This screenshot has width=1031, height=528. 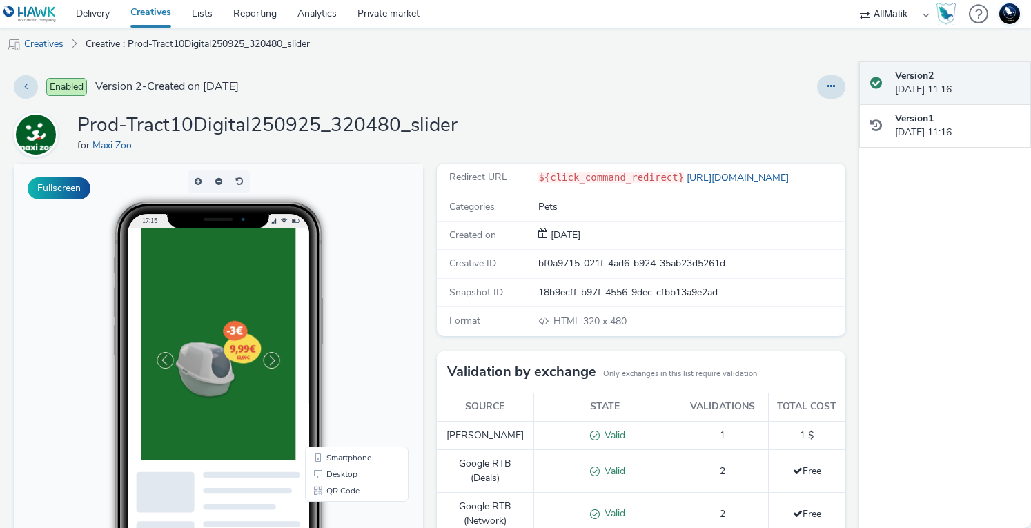 I want to click on strong: Version 2, so click(x=914, y=75).